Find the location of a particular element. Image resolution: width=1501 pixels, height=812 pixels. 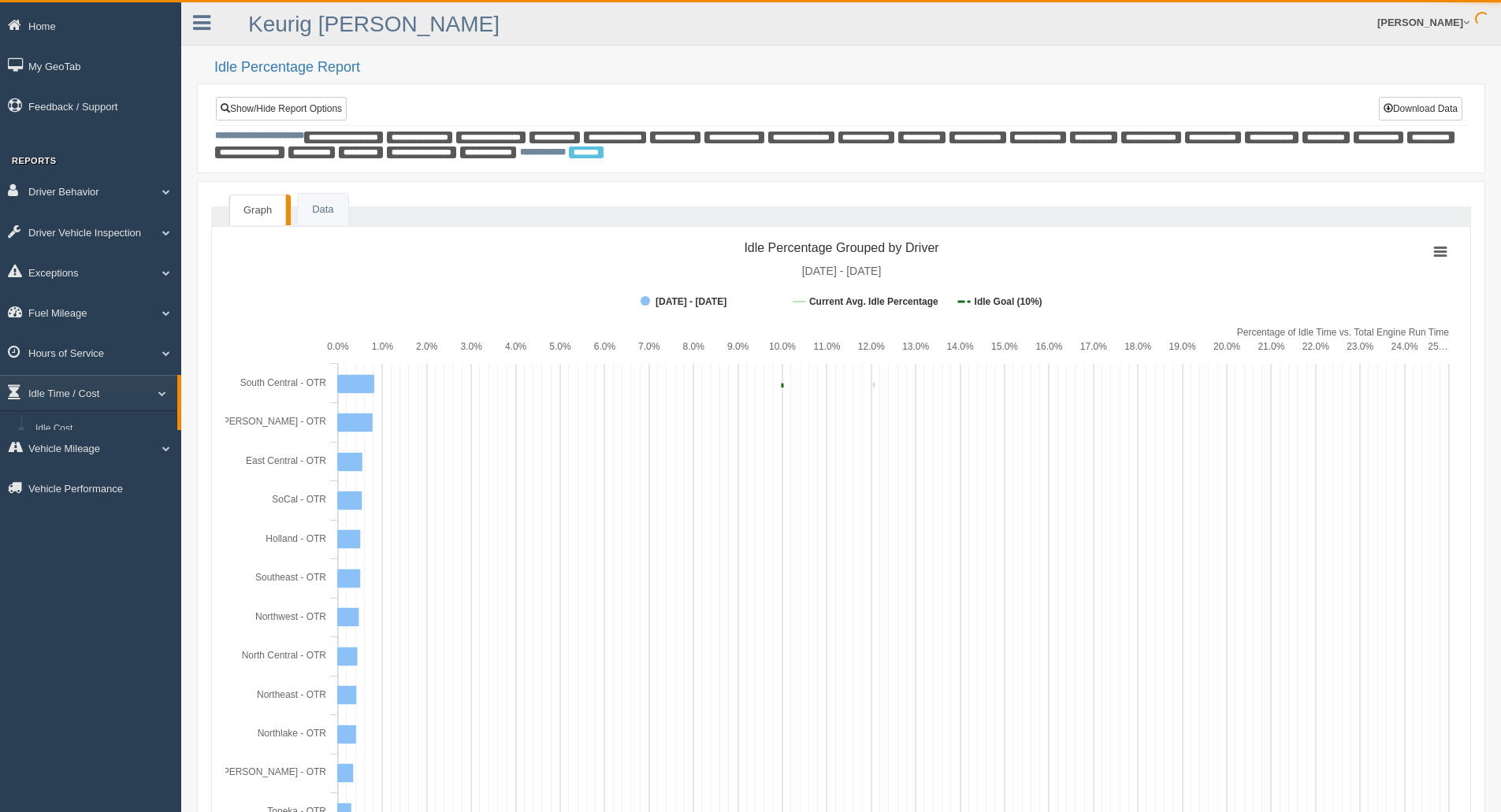

tspan: Northwest - OTR is located at coordinates (291, 617).